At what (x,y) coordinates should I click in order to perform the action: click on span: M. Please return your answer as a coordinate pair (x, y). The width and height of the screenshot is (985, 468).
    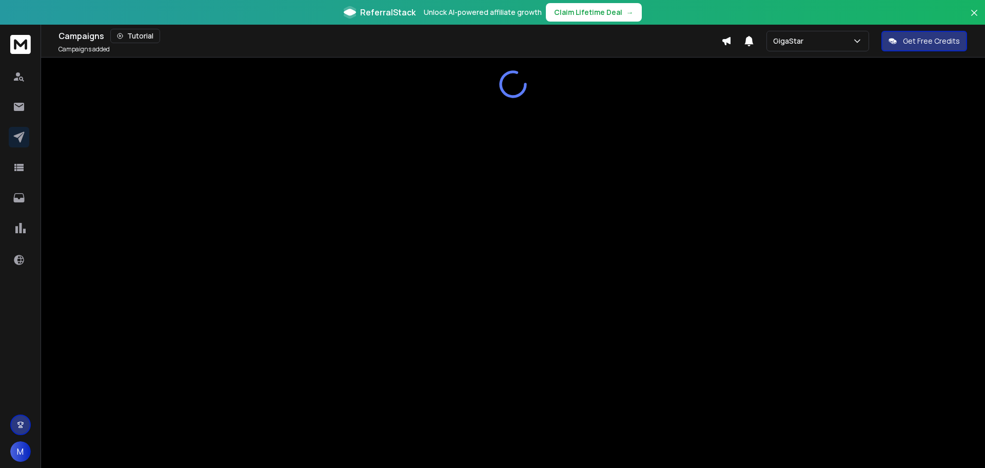
    Looking at the image, I should click on (21, 451).